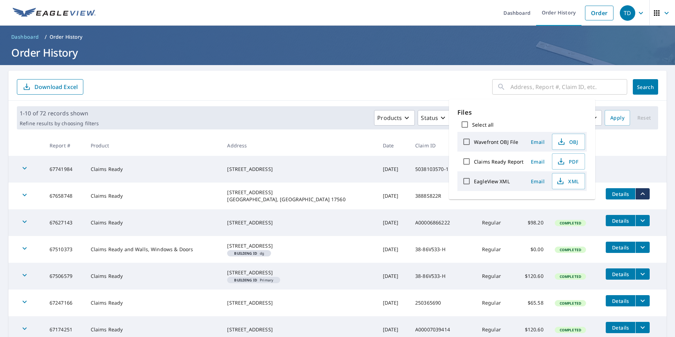 The image size is (675, 337). What do you see at coordinates (642, 220) in the screenshot?
I see `button: filesDropdownBtn-67627143` at bounding box center [642, 220].